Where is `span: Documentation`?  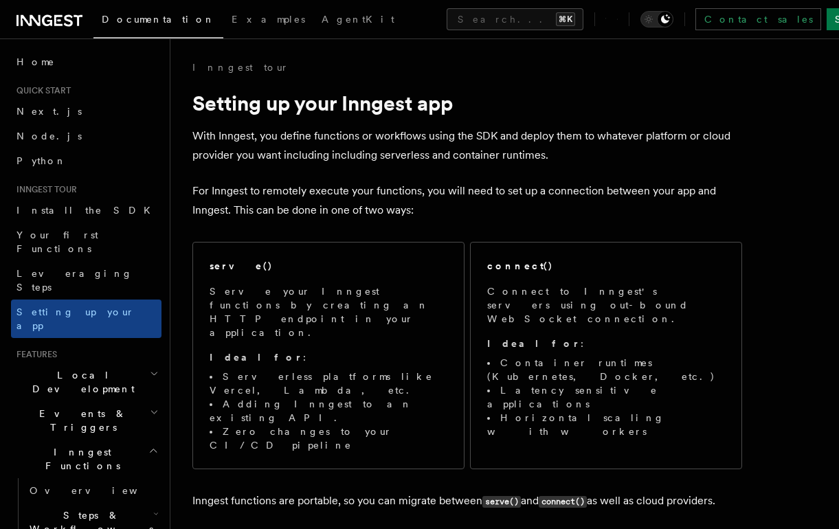 span: Documentation is located at coordinates (158, 19).